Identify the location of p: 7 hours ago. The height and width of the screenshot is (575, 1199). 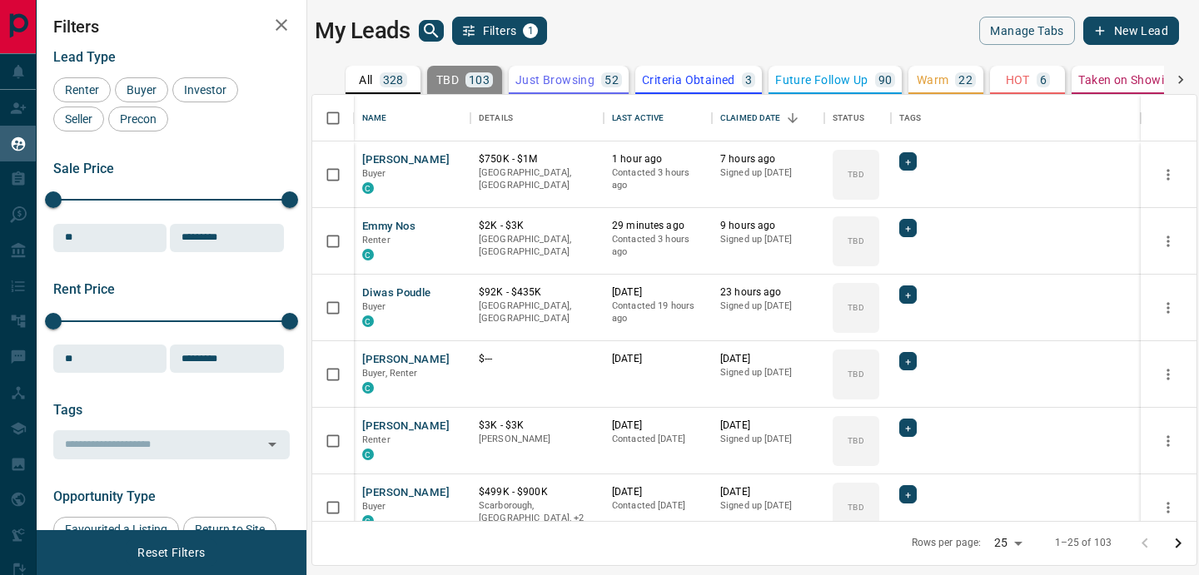
(768, 159).